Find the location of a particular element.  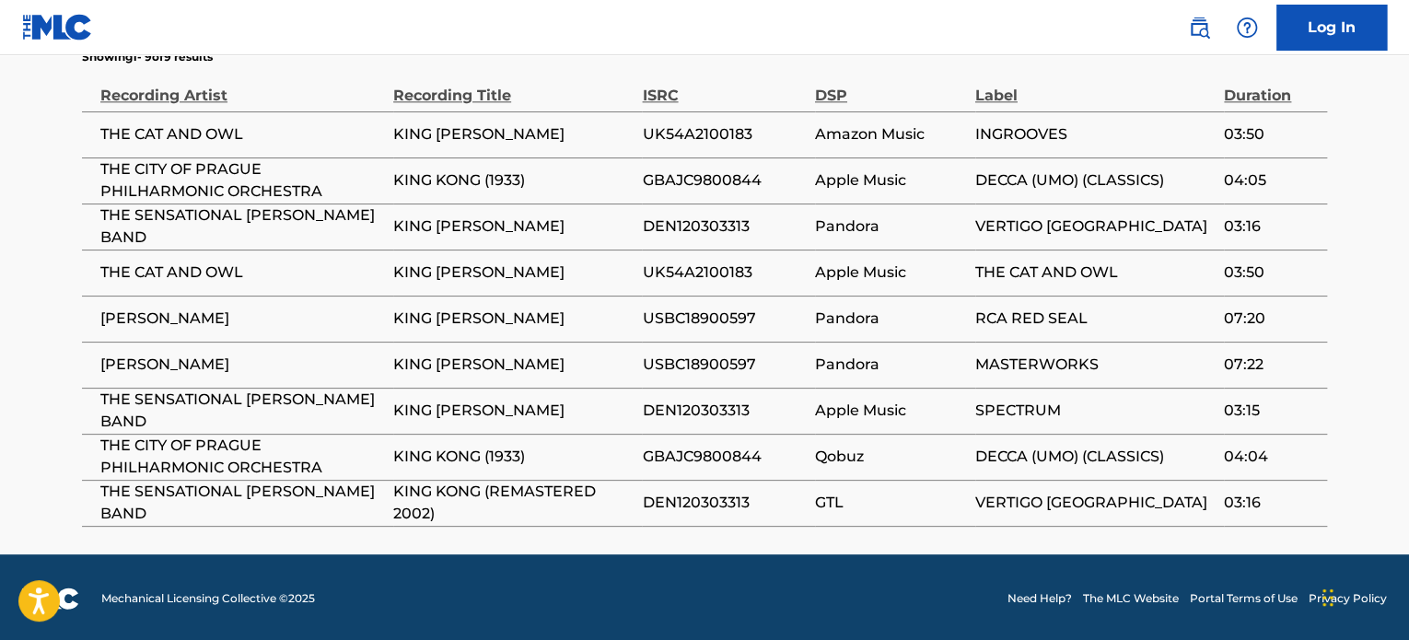

span: 04:04 is located at coordinates (1271, 457).